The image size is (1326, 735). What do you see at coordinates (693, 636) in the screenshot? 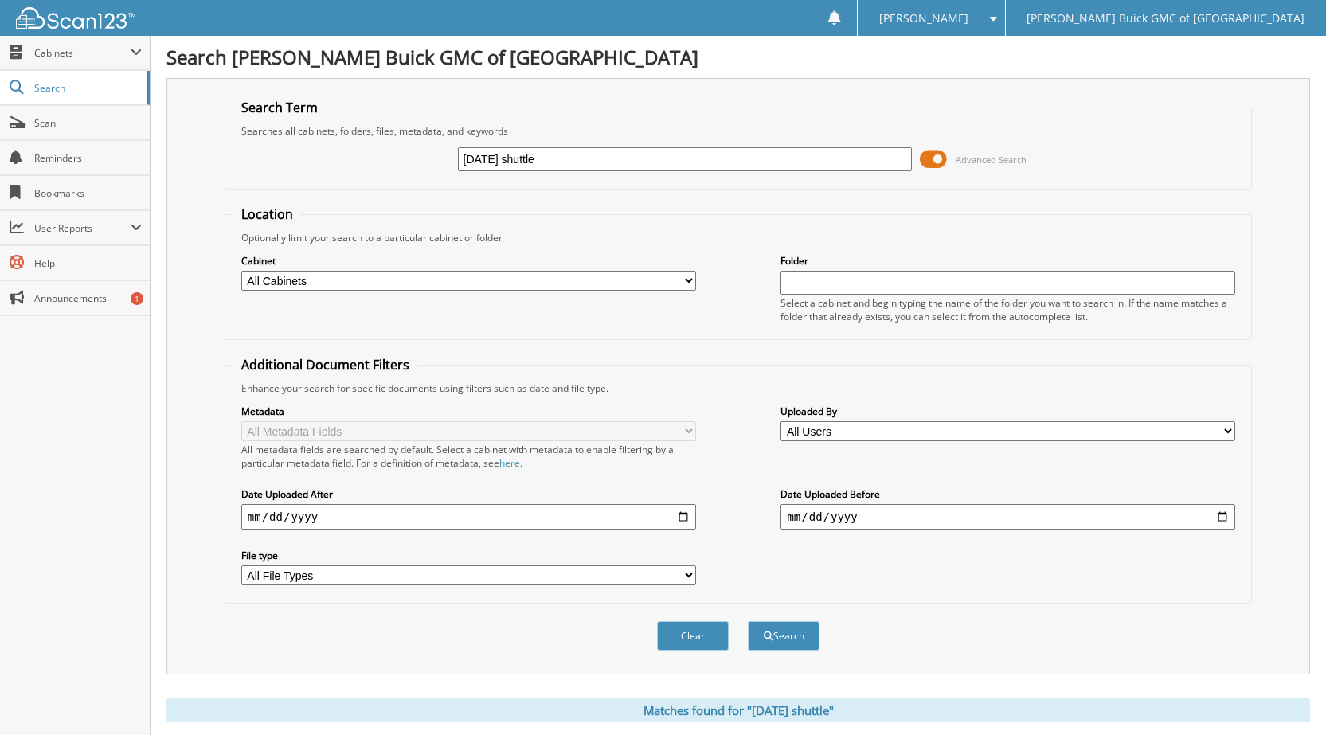
I see `button: Clear` at bounding box center [693, 636].